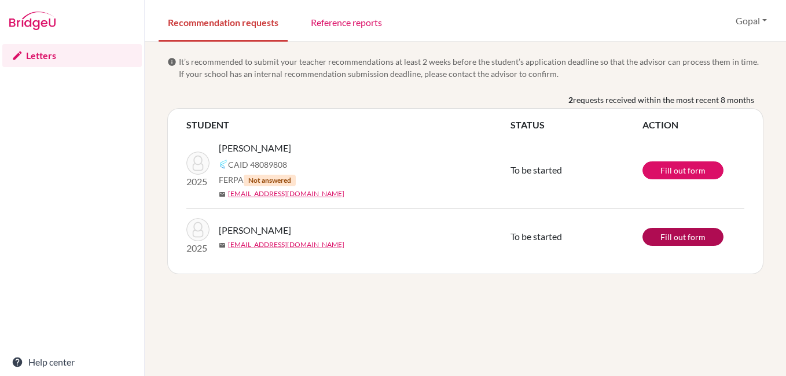 The image size is (786, 376). I want to click on img: Pokharel, Rishabh, so click(198, 163).